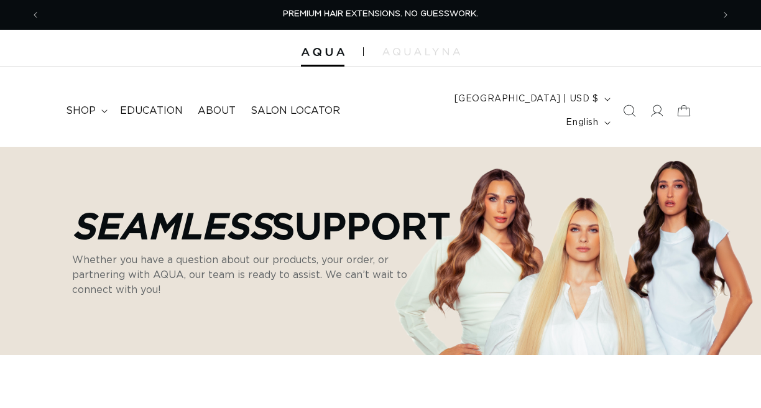 Image resolution: width=761 pixels, height=408 pixels. What do you see at coordinates (85, 111) in the screenshot?
I see `summary: shop` at bounding box center [85, 111].